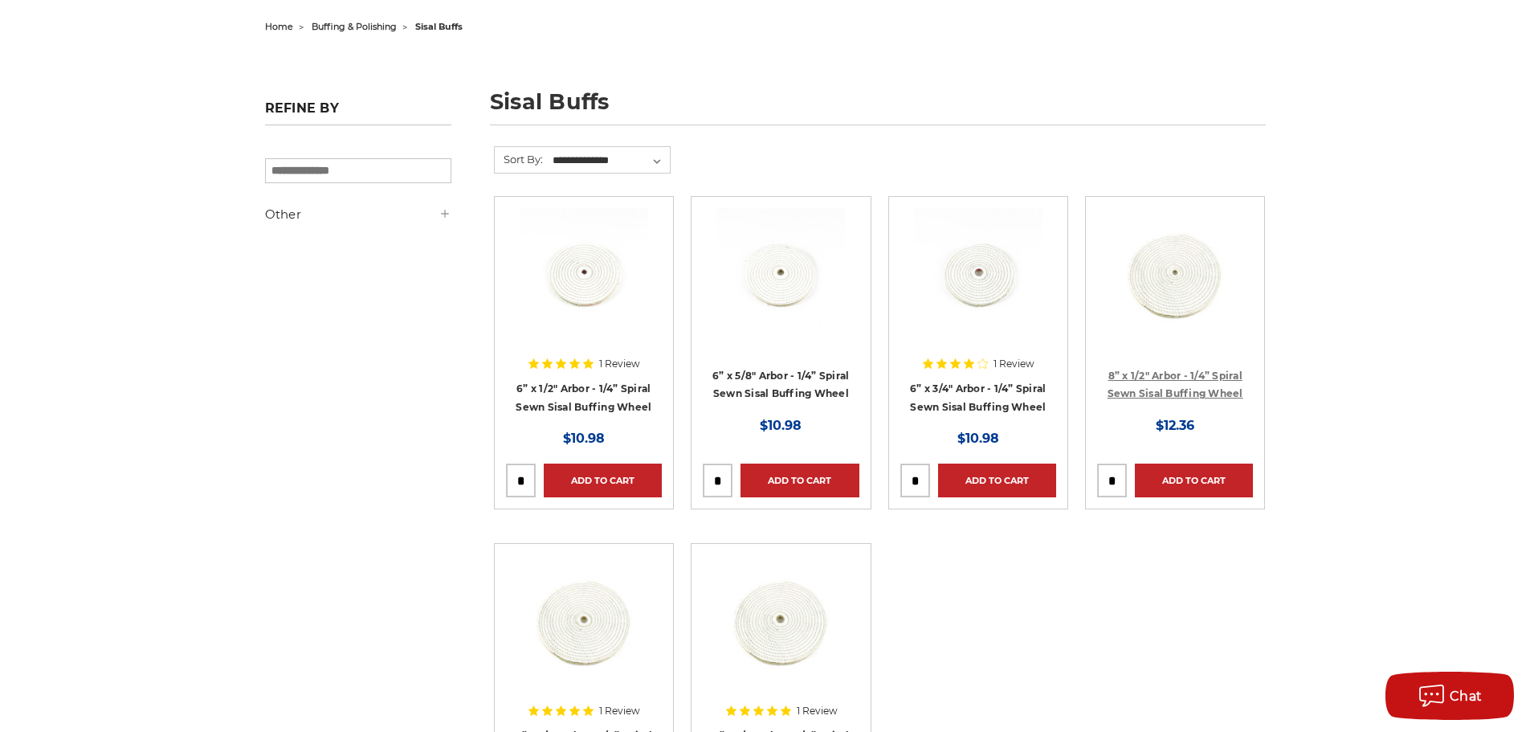  Describe the element at coordinates (279, 26) in the screenshot. I see `a: home` at that location.